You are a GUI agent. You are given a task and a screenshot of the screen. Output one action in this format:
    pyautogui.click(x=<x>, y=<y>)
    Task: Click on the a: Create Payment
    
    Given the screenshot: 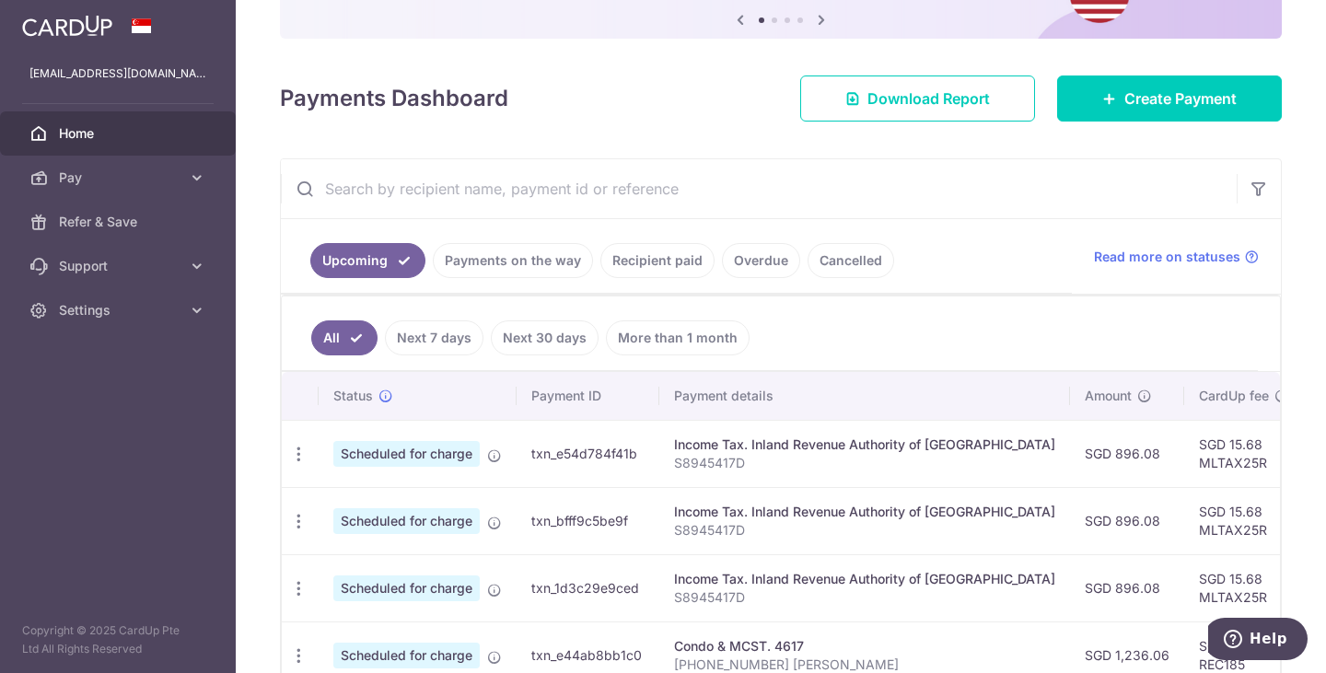 What is the action you would take?
    pyautogui.click(x=1169, y=99)
    